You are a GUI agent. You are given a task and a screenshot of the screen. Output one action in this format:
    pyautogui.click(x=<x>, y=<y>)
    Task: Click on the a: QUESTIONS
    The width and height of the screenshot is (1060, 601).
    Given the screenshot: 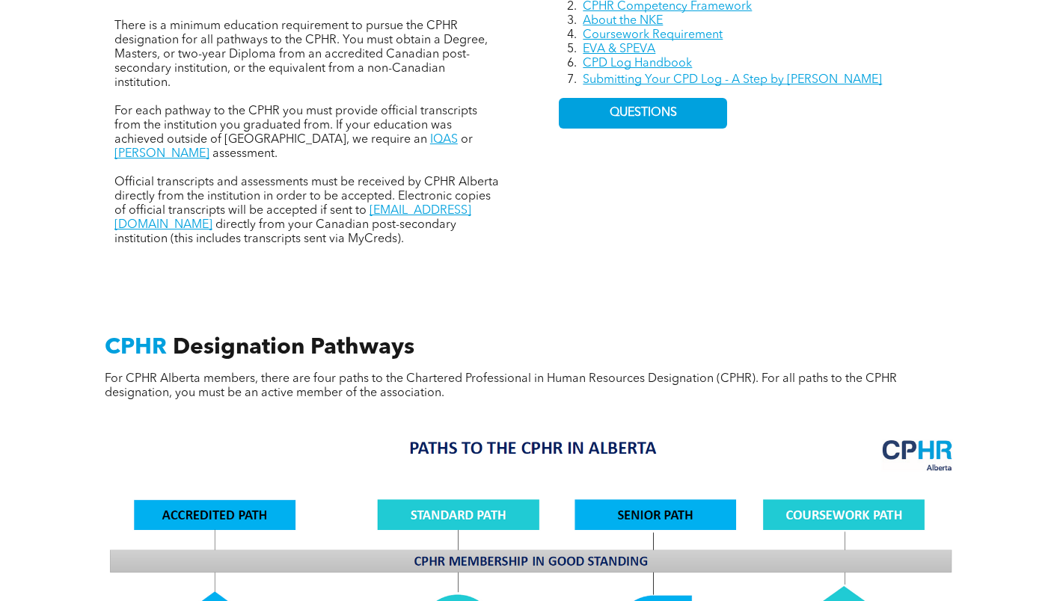 What is the action you would take?
    pyautogui.click(x=642, y=113)
    